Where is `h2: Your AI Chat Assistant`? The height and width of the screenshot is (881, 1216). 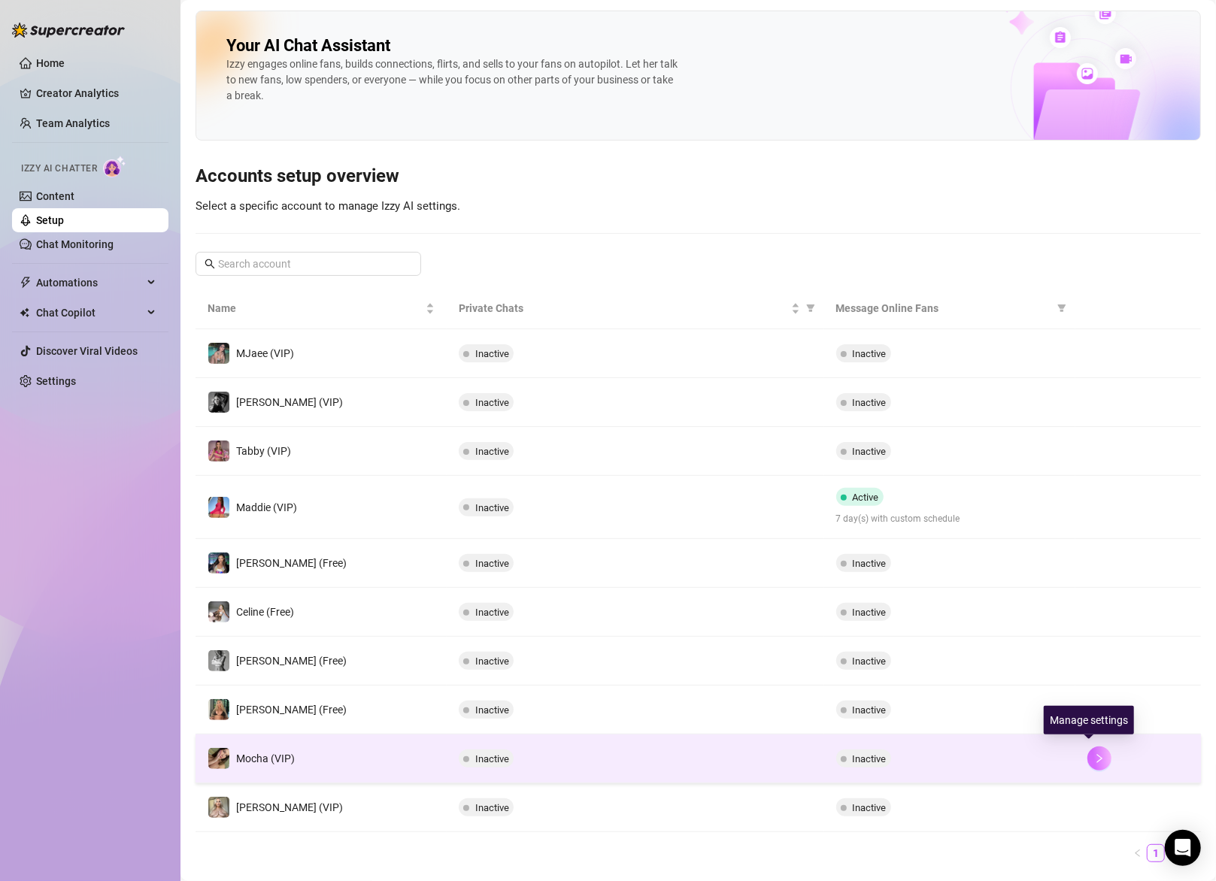
h2: Your AI Chat Assistant is located at coordinates (308, 46).